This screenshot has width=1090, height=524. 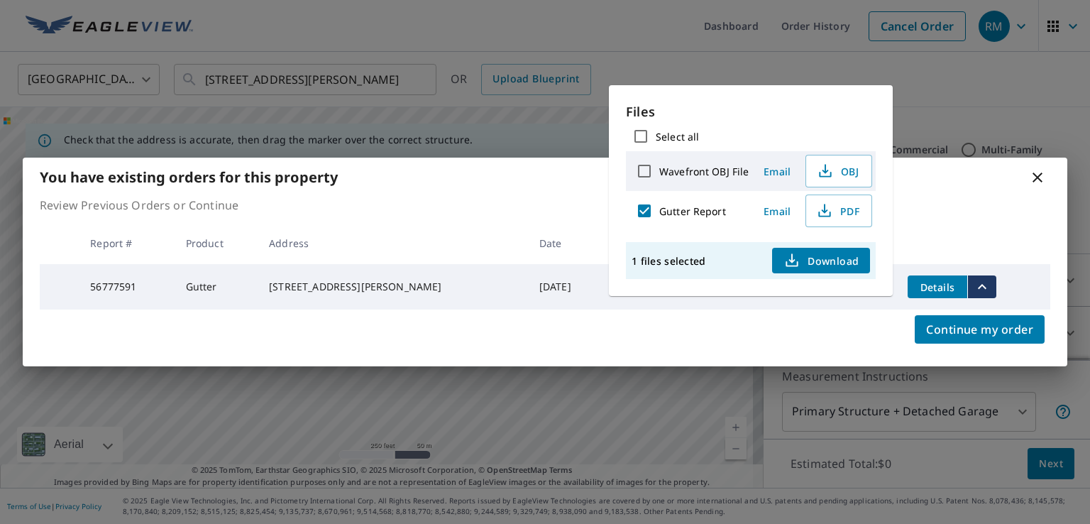 I want to click on td: 56777591, so click(x=126, y=287).